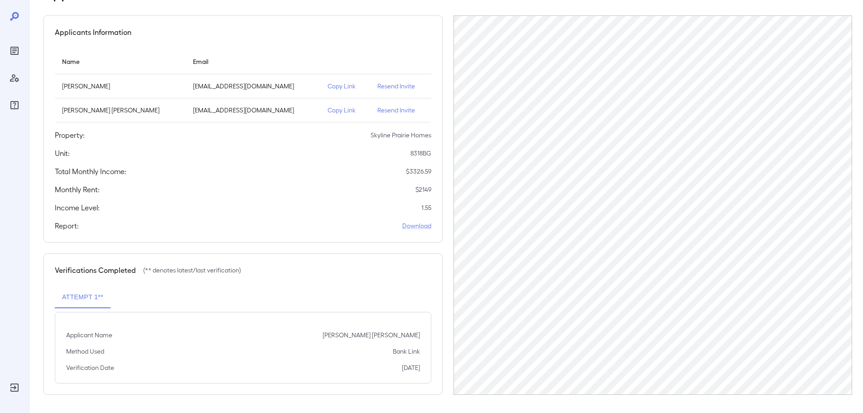 The height and width of the screenshot is (413, 863). Describe the element at coordinates (421, 153) in the screenshot. I see `p: 8318BG` at that location.